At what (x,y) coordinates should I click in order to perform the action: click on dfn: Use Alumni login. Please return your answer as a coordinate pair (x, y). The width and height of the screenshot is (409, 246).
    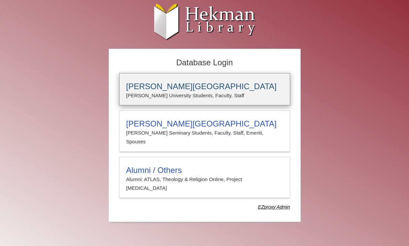
    Looking at the image, I should click on (274, 207).